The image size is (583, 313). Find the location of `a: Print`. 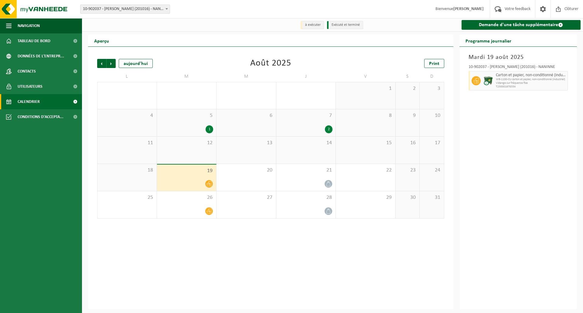

a: Print is located at coordinates (435, 64).